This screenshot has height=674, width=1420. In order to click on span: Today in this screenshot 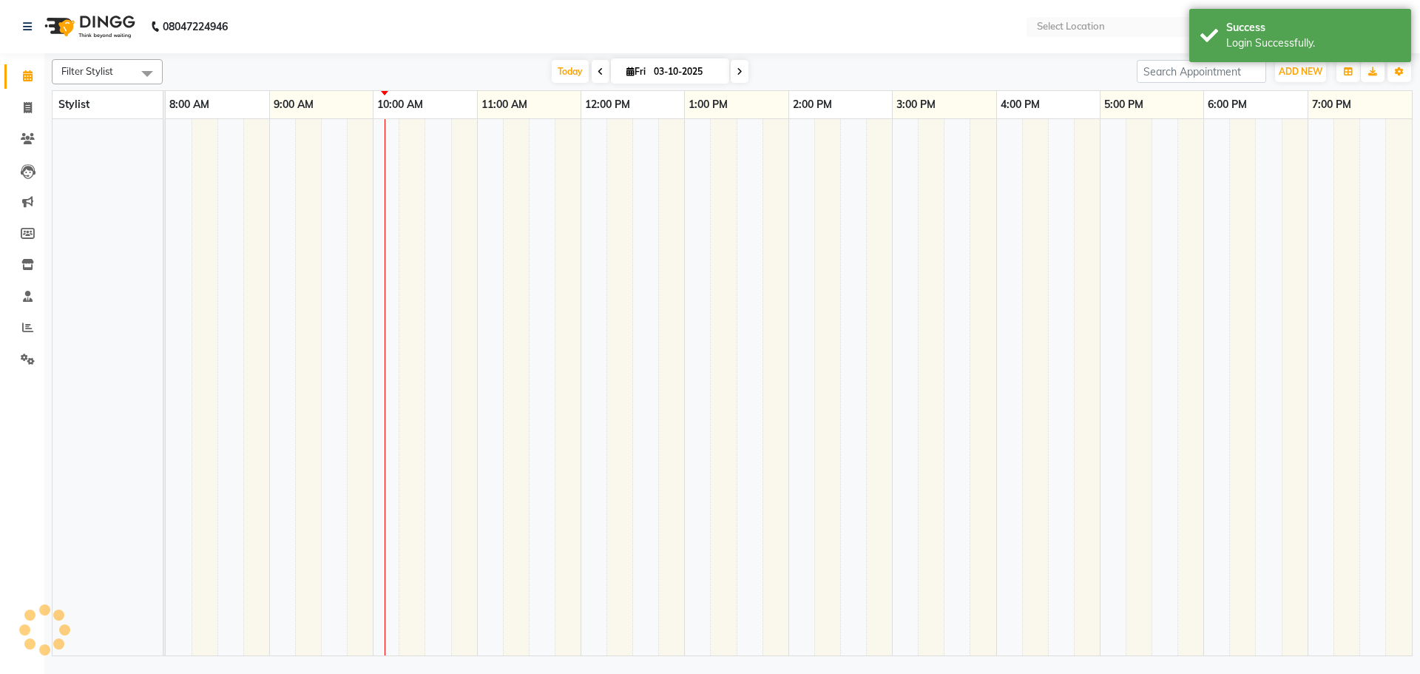, I will do `click(570, 71)`.